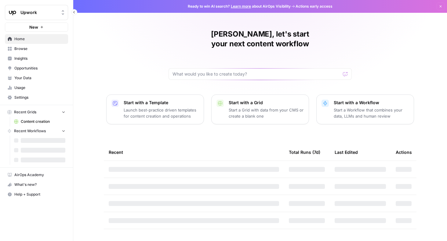  What do you see at coordinates (36, 68) in the screenshot?
I see `a: Opportunities` at bounding box center [36, 68].